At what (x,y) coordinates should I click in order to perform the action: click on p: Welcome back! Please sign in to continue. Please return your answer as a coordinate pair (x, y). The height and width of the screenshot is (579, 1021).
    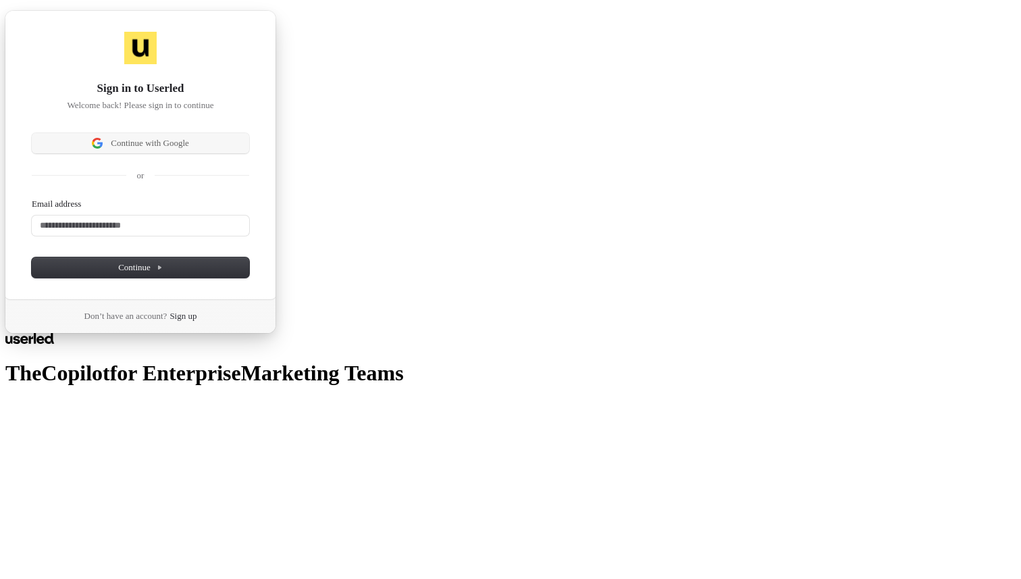
    Looking at the image, I should click on (140, 105).